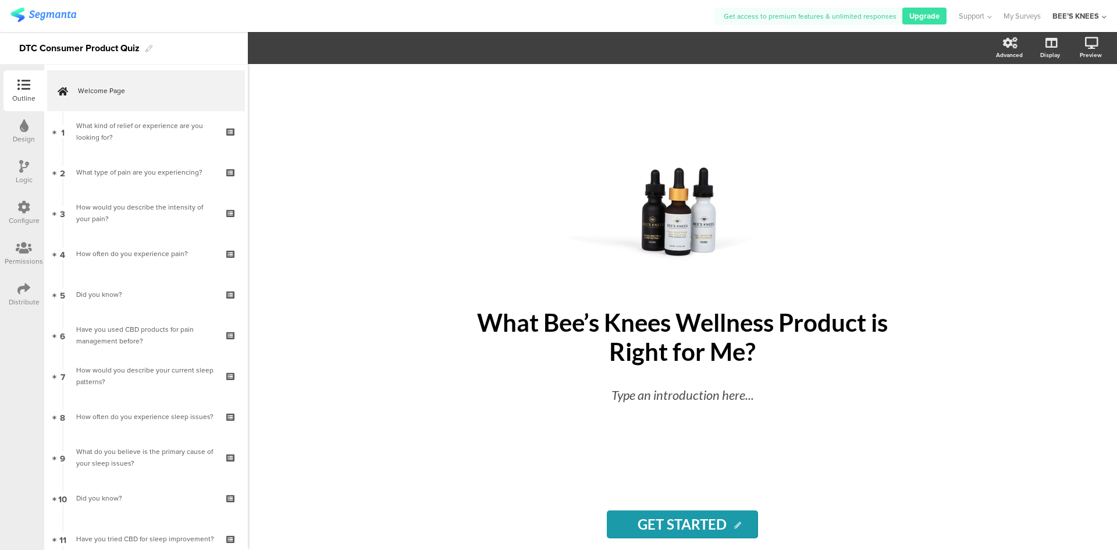  I want to click on span: Welcome Page, so click(152, 91).